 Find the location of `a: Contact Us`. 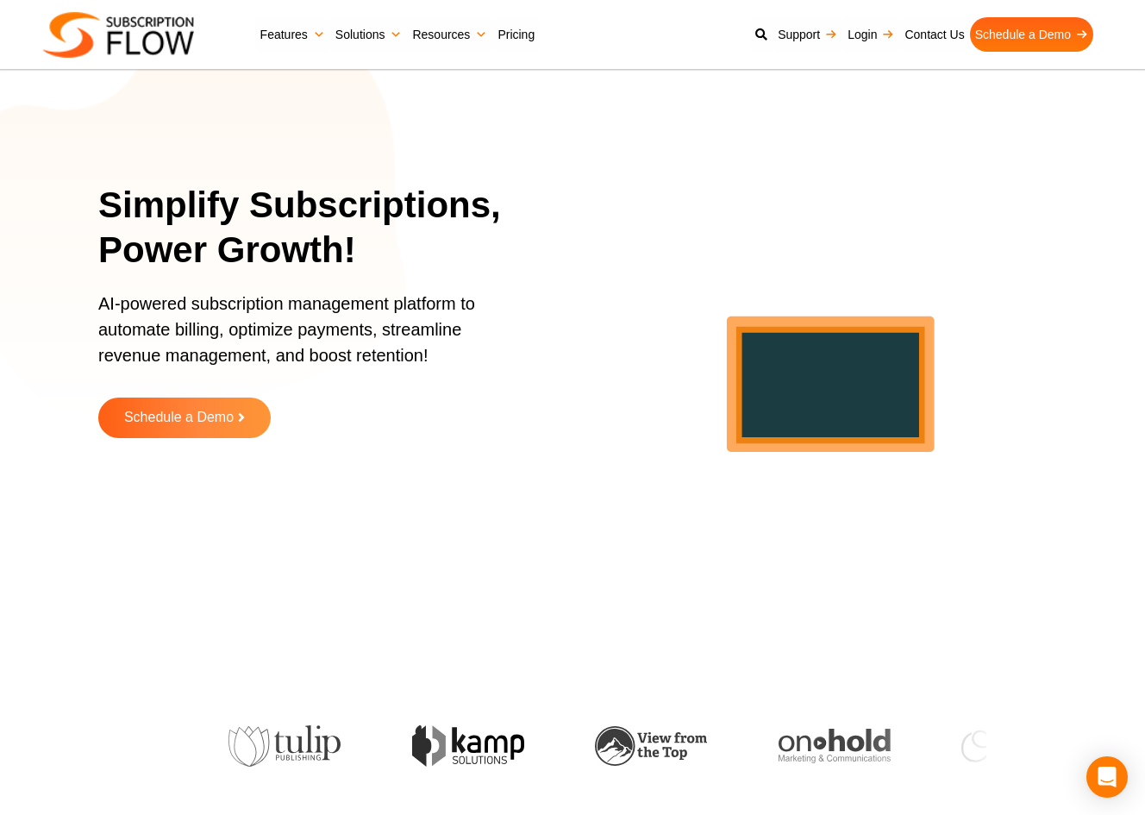

a: Contact Us is located at coordinates (934, 34).